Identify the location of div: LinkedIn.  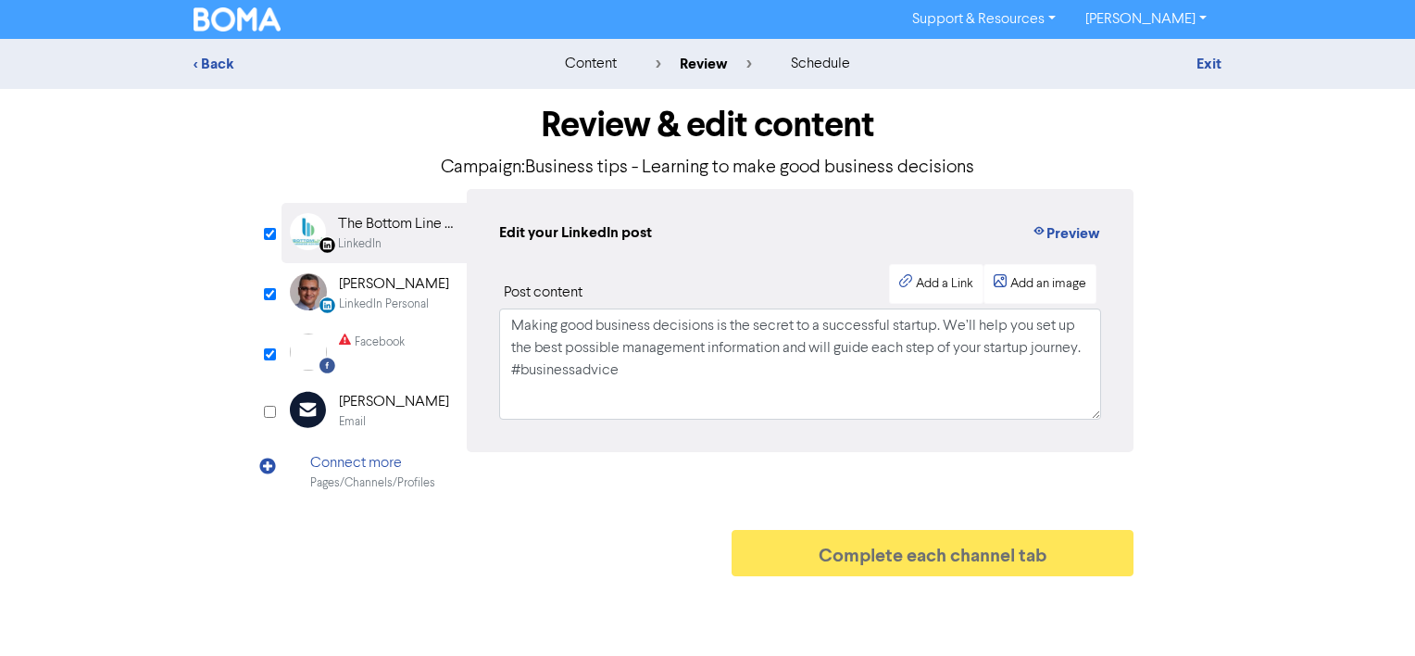
(359, 244).